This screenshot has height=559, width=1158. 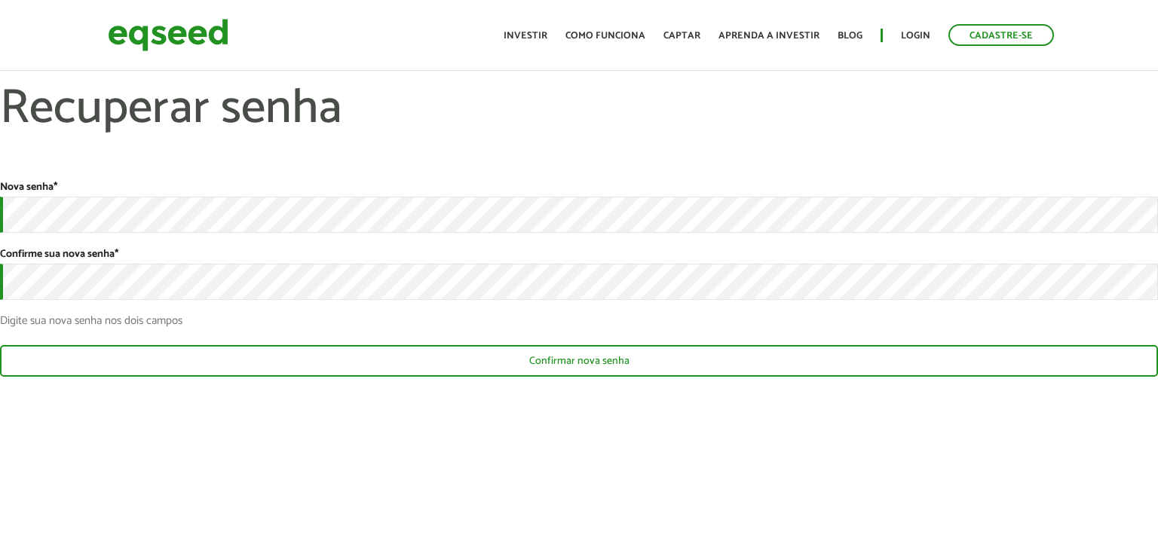 I want to click on a: Captar, so click(x=681, y=35).